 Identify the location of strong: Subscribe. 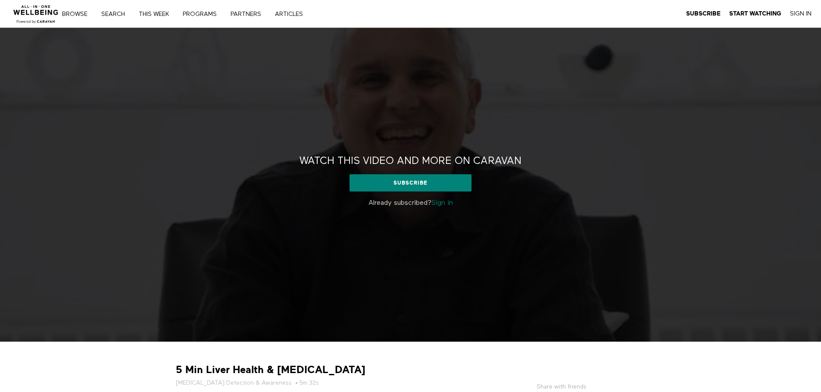
(703, 13).